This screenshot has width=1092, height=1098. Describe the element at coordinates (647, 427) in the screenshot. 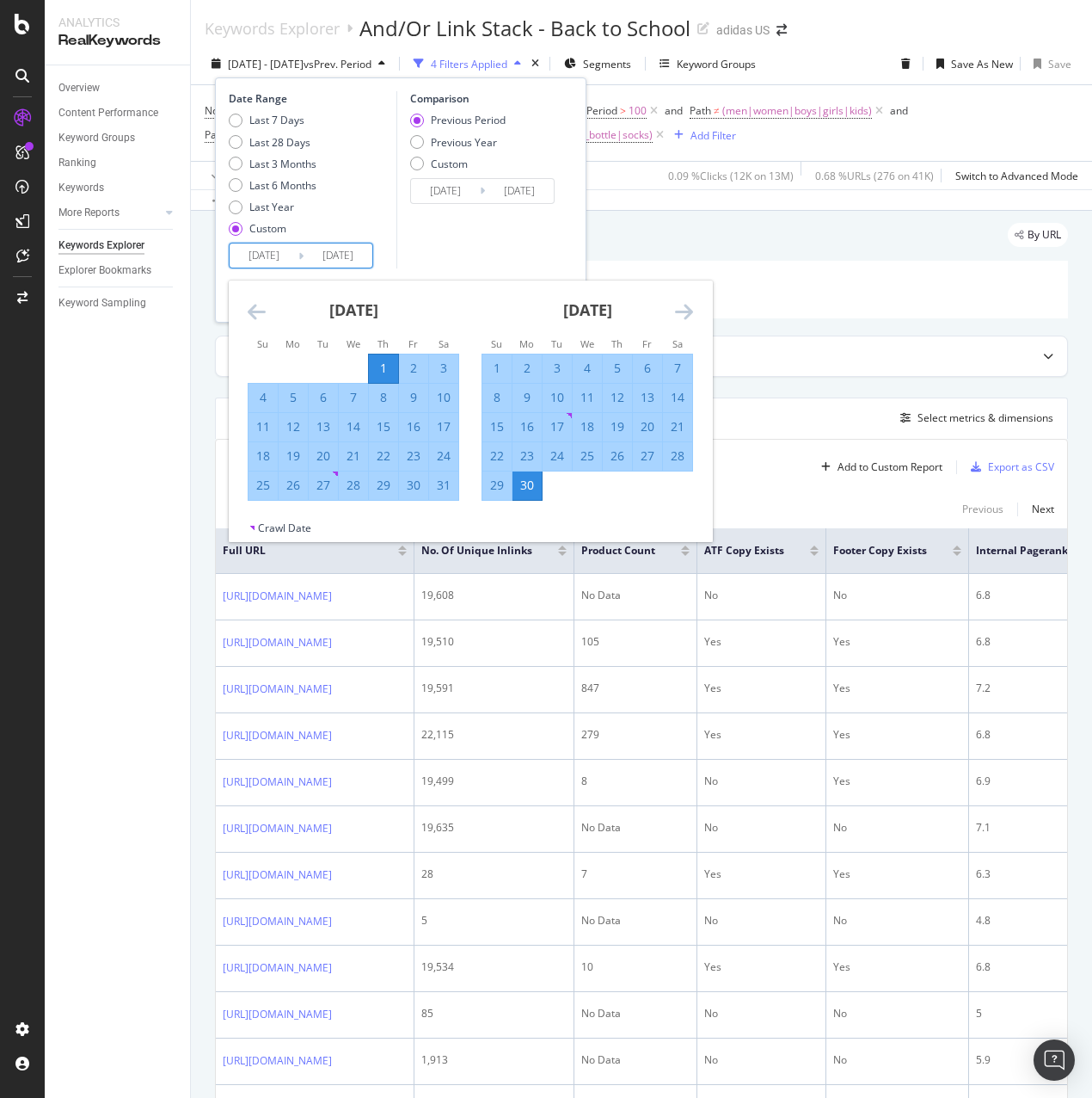

I see `div: 20` at that location.